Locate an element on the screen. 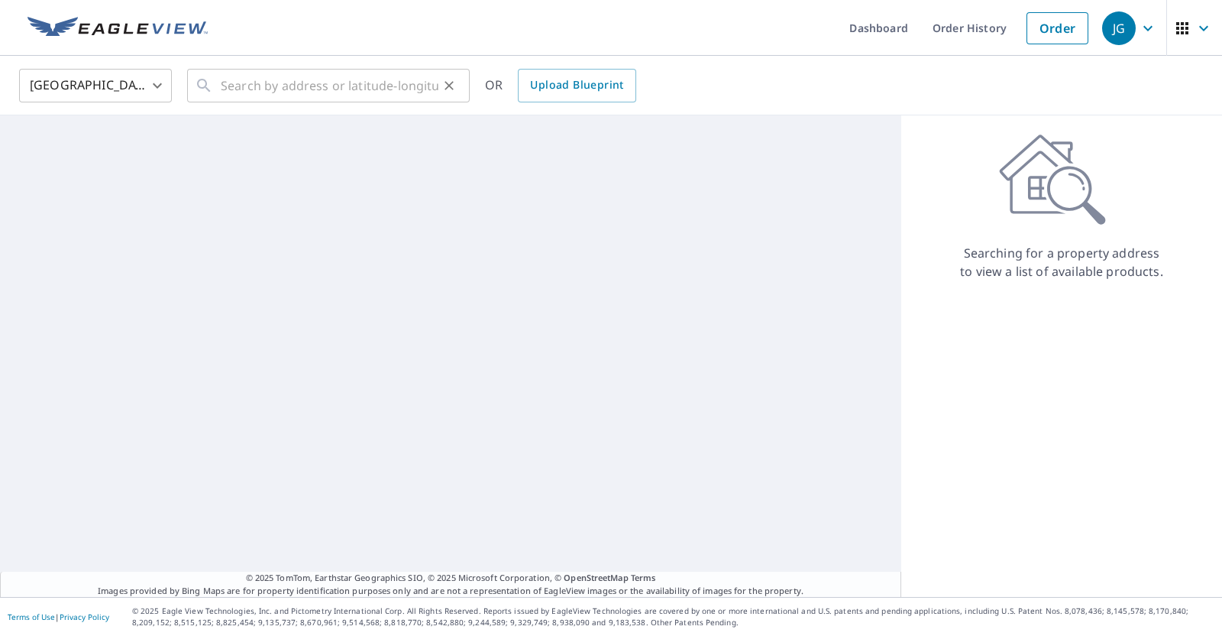  a: Terms is located at coordinates (643, 577).